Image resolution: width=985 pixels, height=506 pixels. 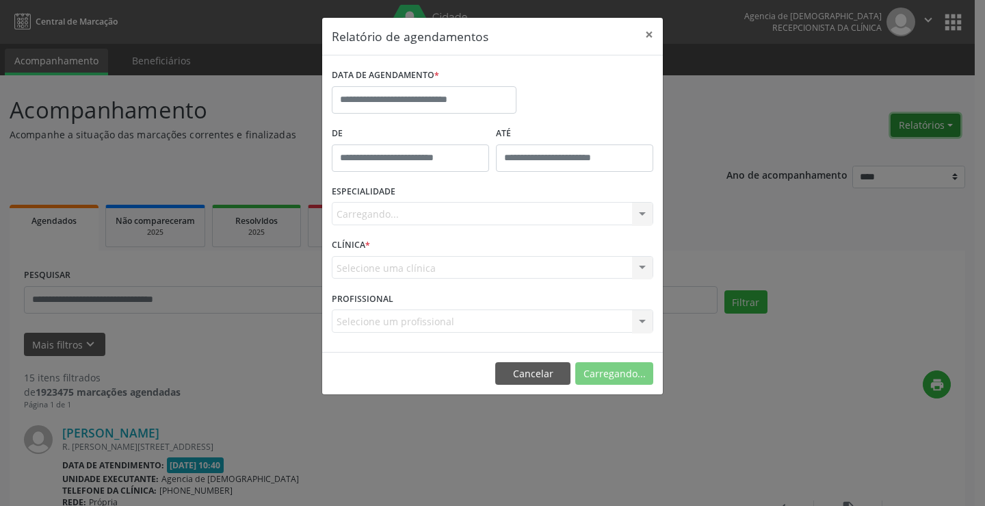 What do you see at coordinates (385, 75) in the screenshot?
I see `label: DATA DE AGENDAMENTO` at bounding box center [385, 75].